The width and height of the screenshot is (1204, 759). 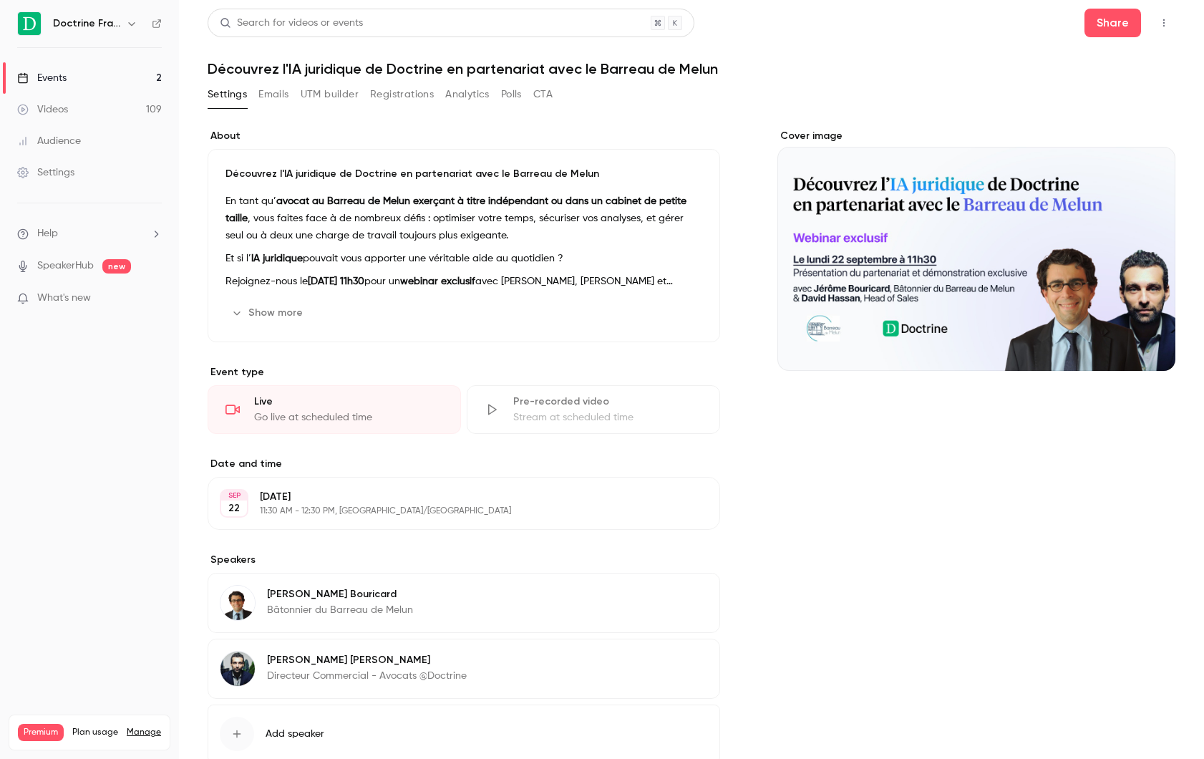 What do you see at coordinates (511, 94) in the screenshot?
I see `button: Polls` at bounding box center [511, 94].